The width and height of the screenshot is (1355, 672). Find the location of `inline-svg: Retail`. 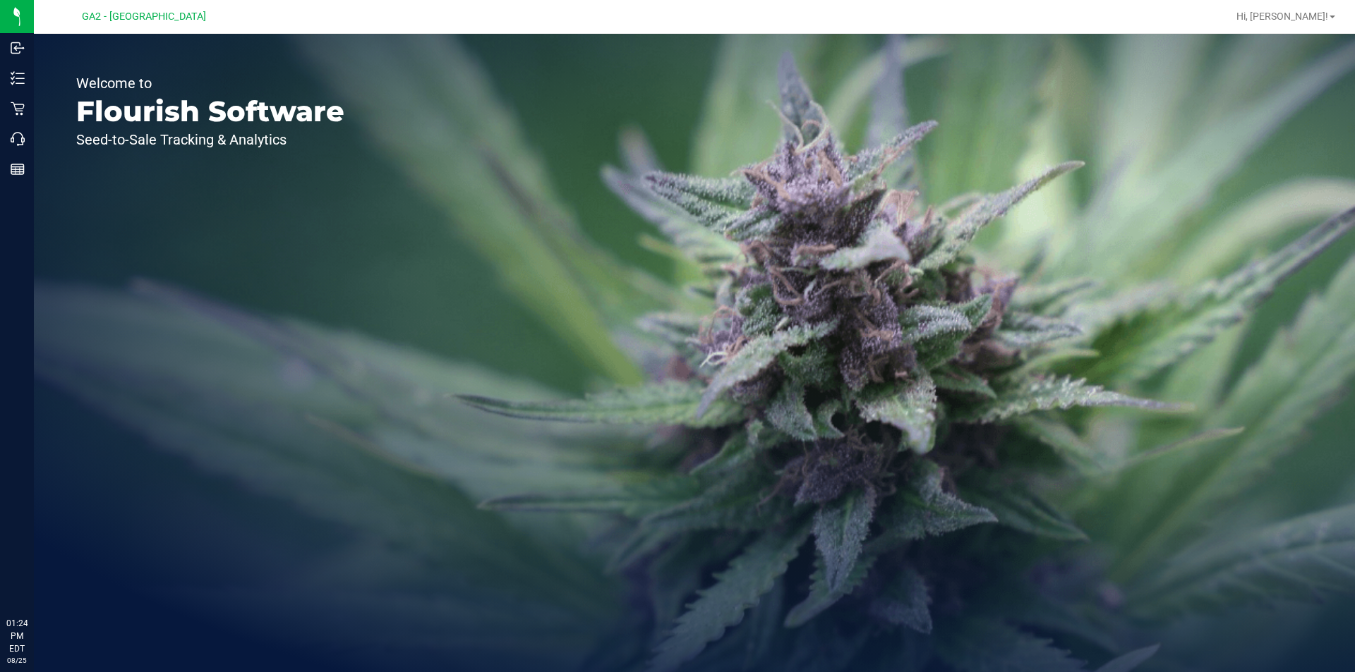

inline-svg: Retail is located at coordinates (18, 109).